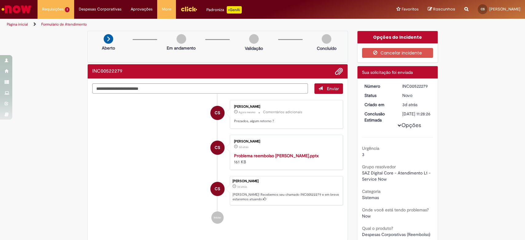  I want to click on dt: Criado em, so click(379, 105).